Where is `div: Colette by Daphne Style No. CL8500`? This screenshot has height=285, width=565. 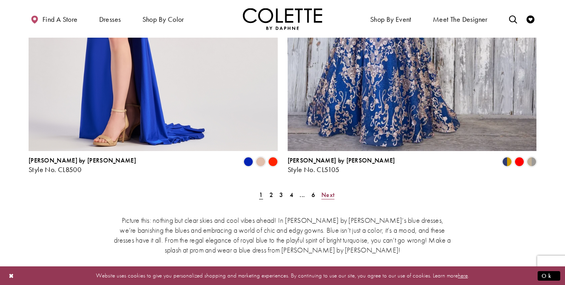
div: Colette by Daphne Style No. CL8500 is located at coordinates (82, 165).